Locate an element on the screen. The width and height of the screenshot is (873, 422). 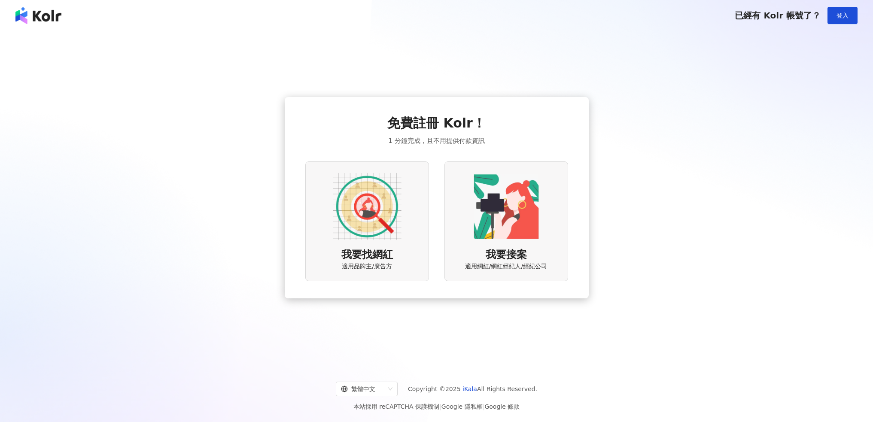
div: 繁體中文 is located at coordinates (363, 389).